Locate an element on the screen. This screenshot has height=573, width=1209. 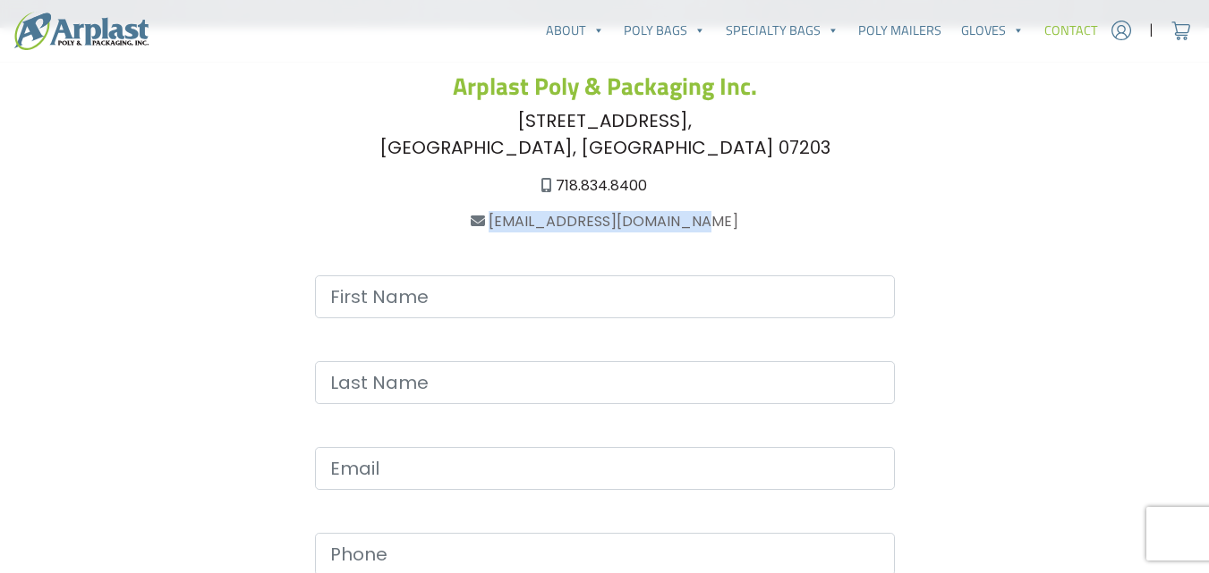
a: 718.834.8400 is located at coordinates (601, 185).